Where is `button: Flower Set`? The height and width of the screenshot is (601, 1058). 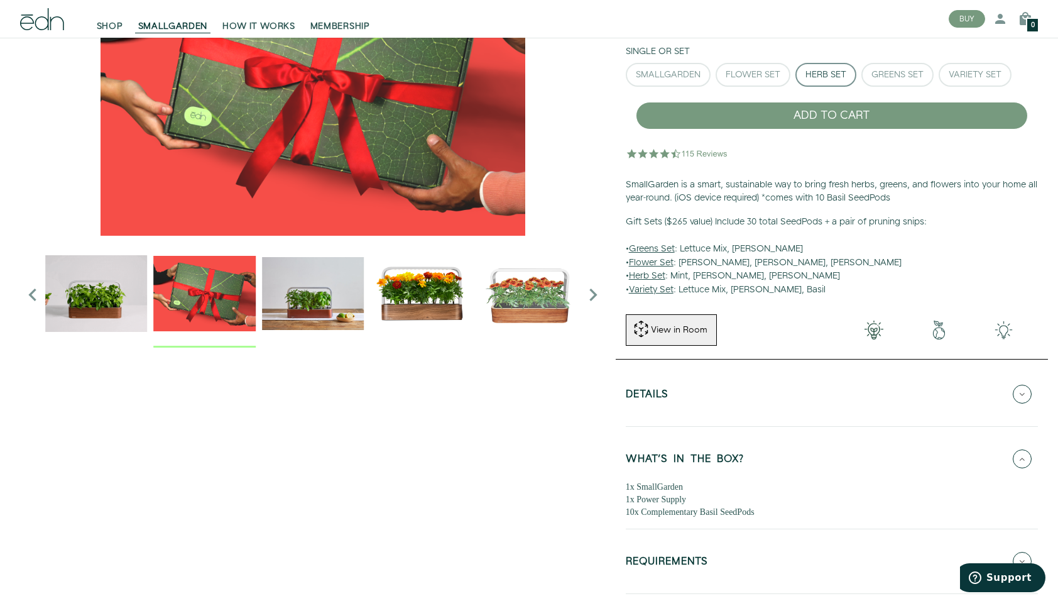 button: Flower Set is located at coordinates (753, 75).